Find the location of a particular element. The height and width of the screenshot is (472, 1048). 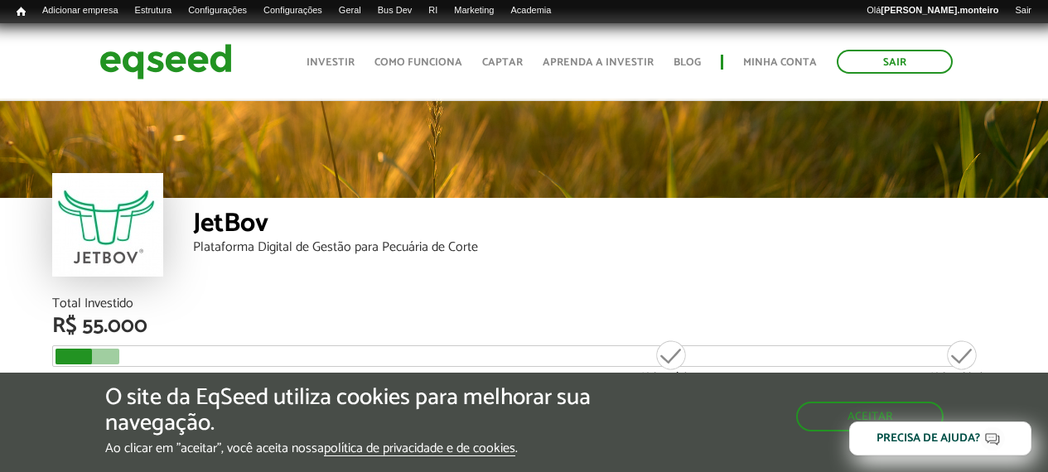

a: Academia is located at coordinates (530, 11).